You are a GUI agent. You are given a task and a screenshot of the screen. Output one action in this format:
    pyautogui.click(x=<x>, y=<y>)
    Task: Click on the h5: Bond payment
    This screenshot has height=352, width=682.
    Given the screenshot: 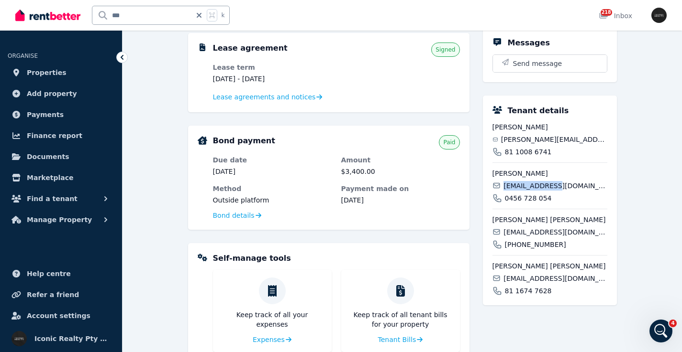 What is the action you would take?
    pyautogui.click(x=244, y=141)
    